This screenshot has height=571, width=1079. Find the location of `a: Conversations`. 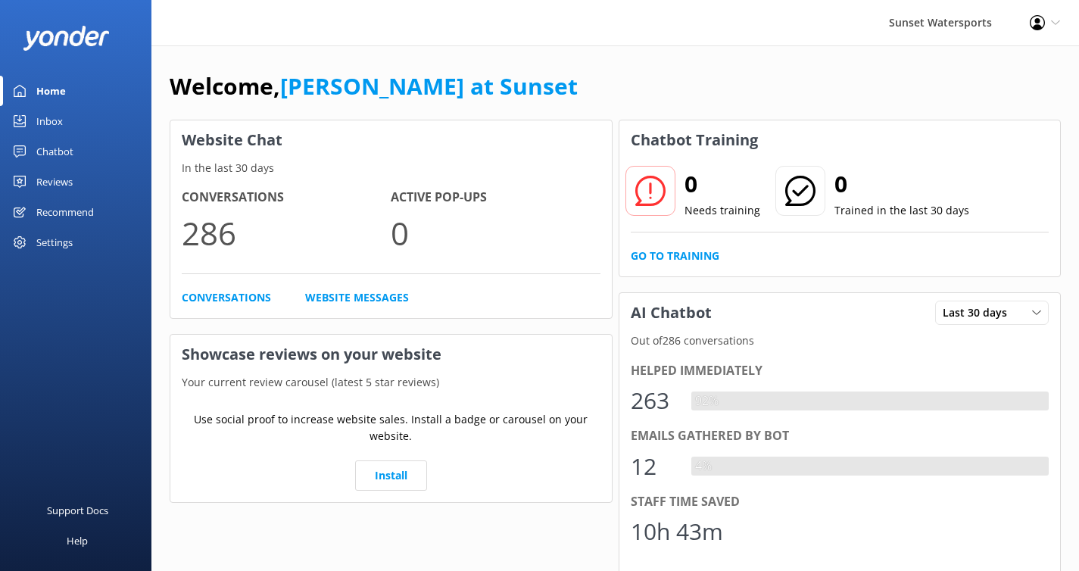

a: Conversations is located at coordinates (226, 298).